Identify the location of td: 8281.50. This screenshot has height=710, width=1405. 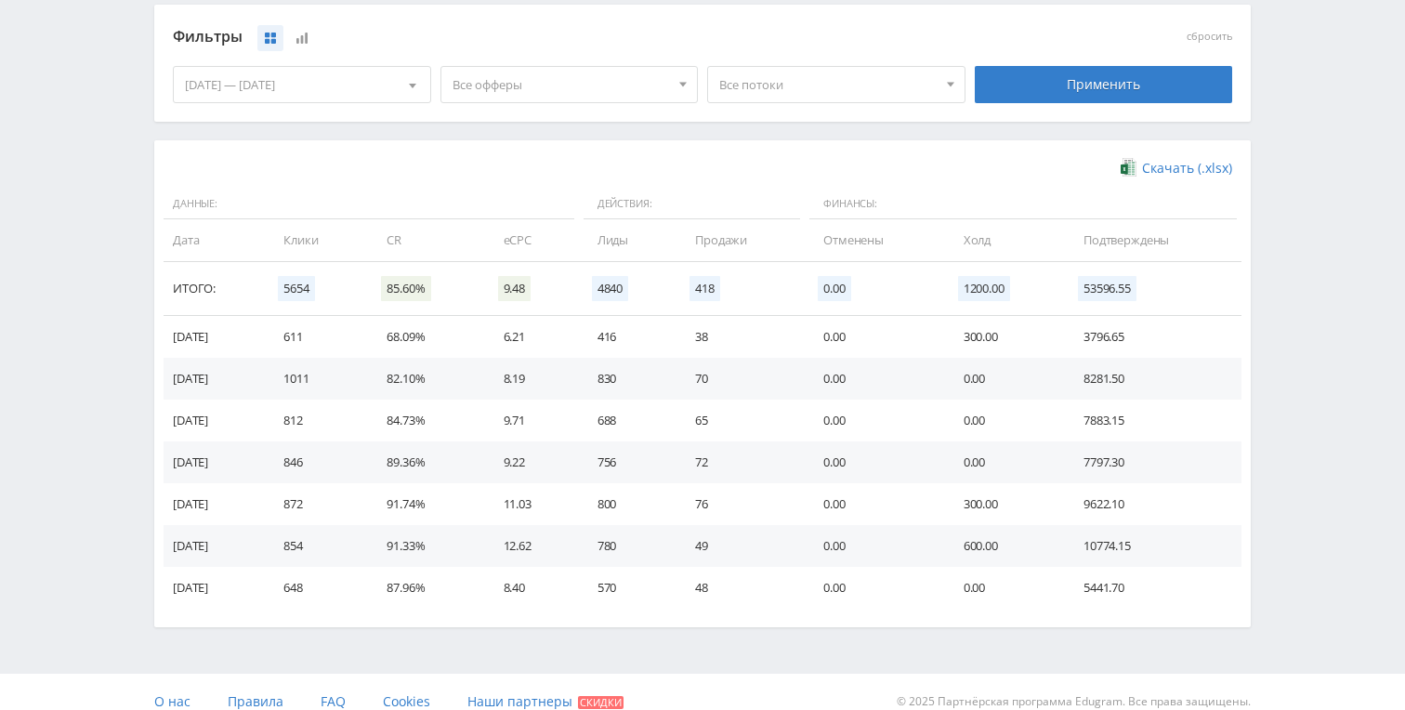
(1153, 378).